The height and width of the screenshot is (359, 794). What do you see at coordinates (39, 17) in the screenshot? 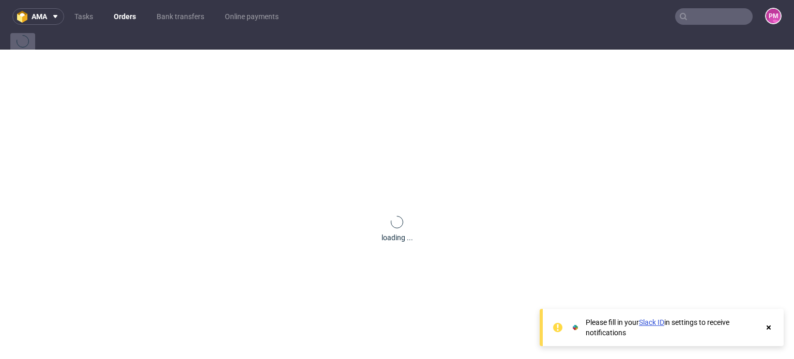
I see `span: ama` at bounding box center [39, 17].